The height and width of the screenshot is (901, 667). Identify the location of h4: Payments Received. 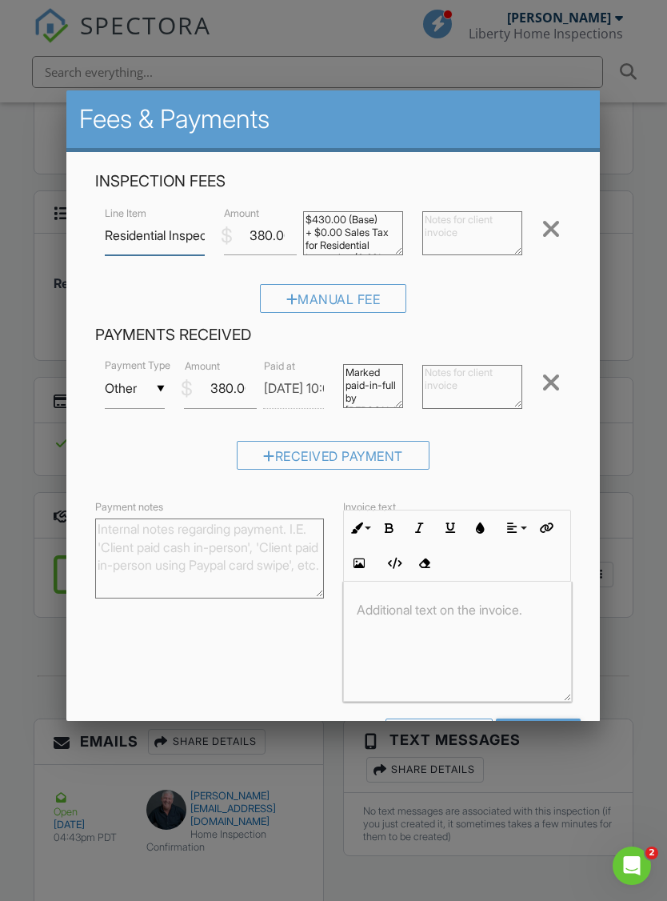
(333, 334).